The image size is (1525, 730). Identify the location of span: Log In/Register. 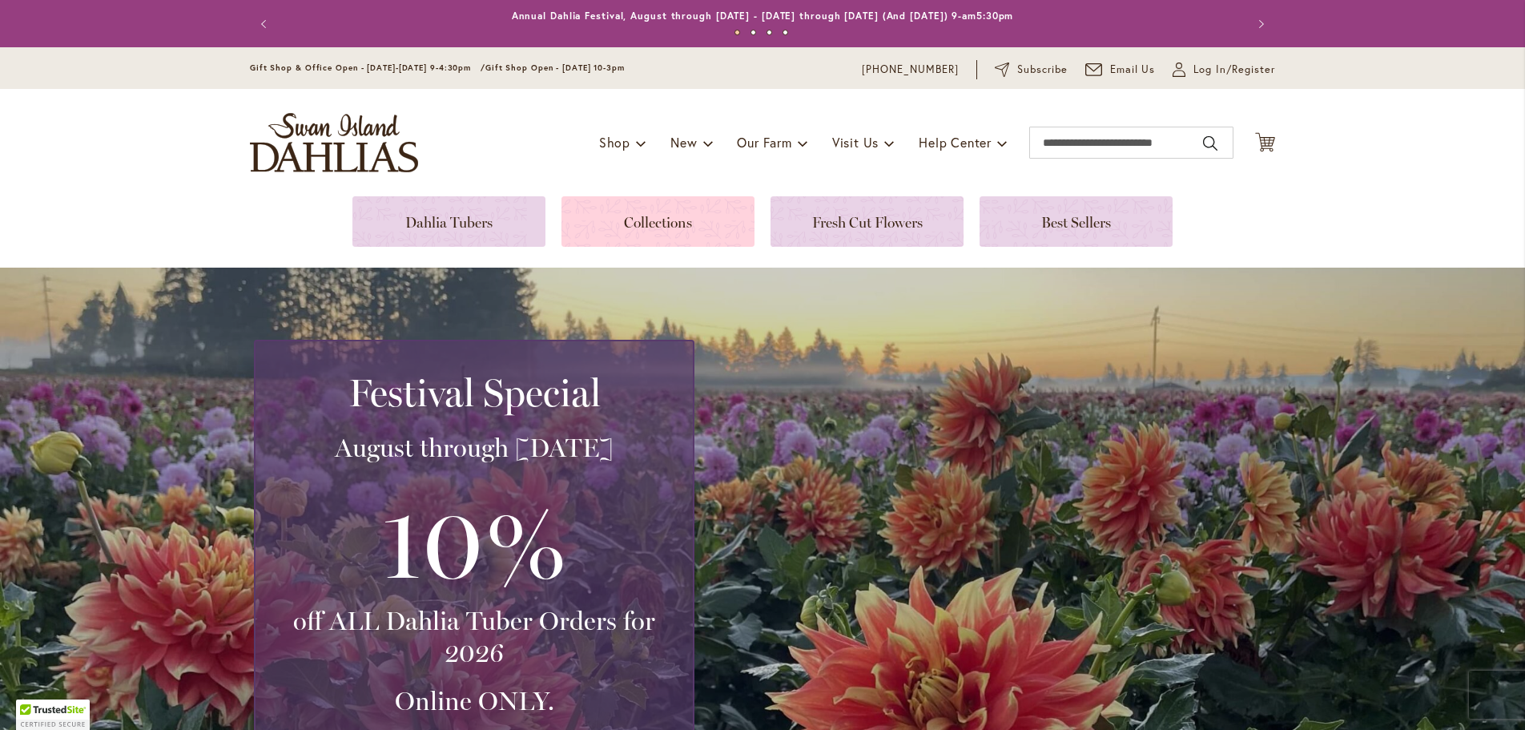
(1234, 70).